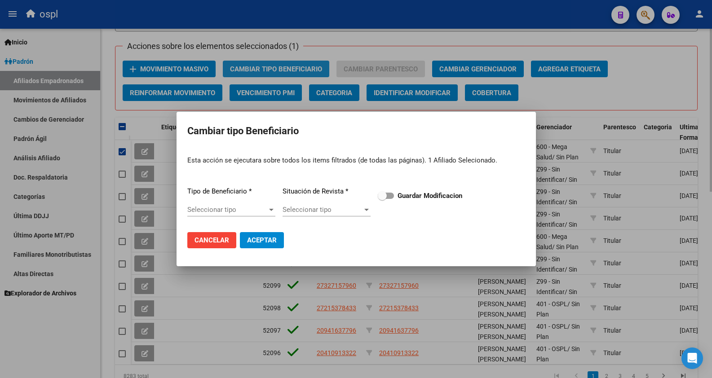 This screenshot has height=378, width=712. I want to click on p: Tipo de Beneficiario *, so click(231, 191).